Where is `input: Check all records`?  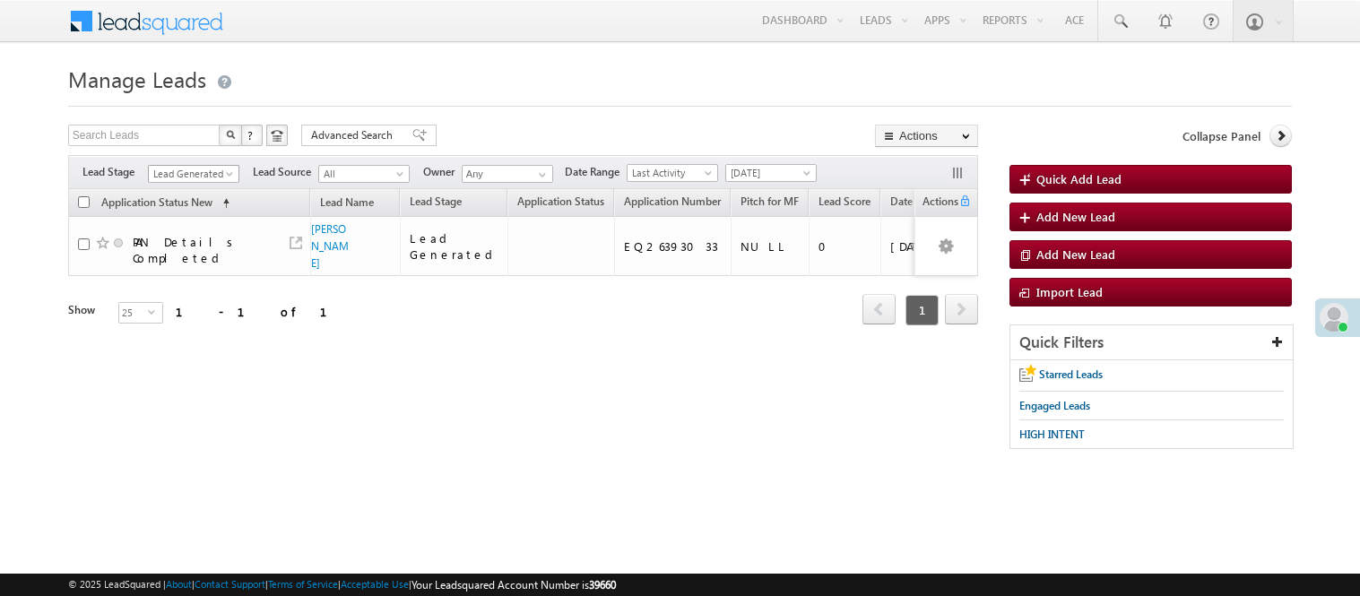 input: Check all records is located at coordinates (83, 202).